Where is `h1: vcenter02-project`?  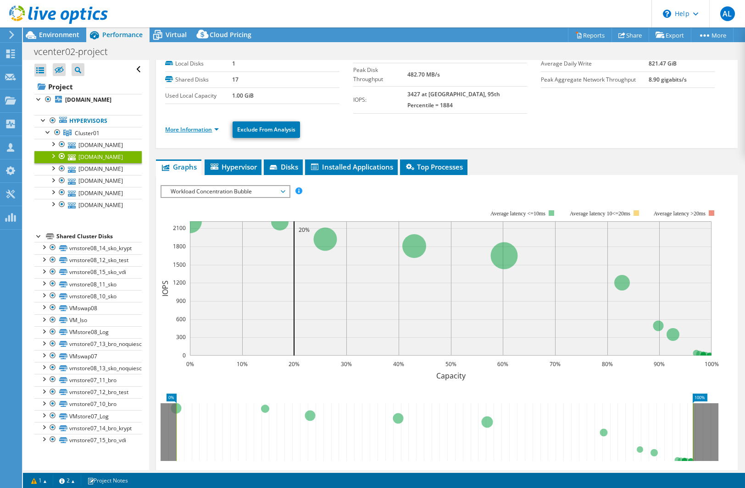
h1: vcenter02-project is located at coordinates (76, 52).